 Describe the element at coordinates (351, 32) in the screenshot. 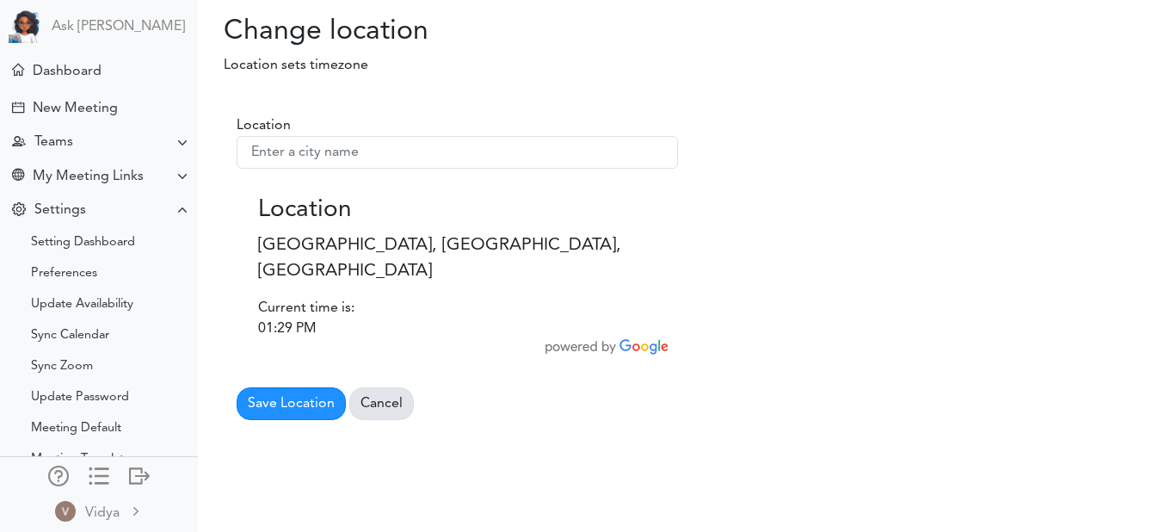

I see `h2: Change location` at that location.